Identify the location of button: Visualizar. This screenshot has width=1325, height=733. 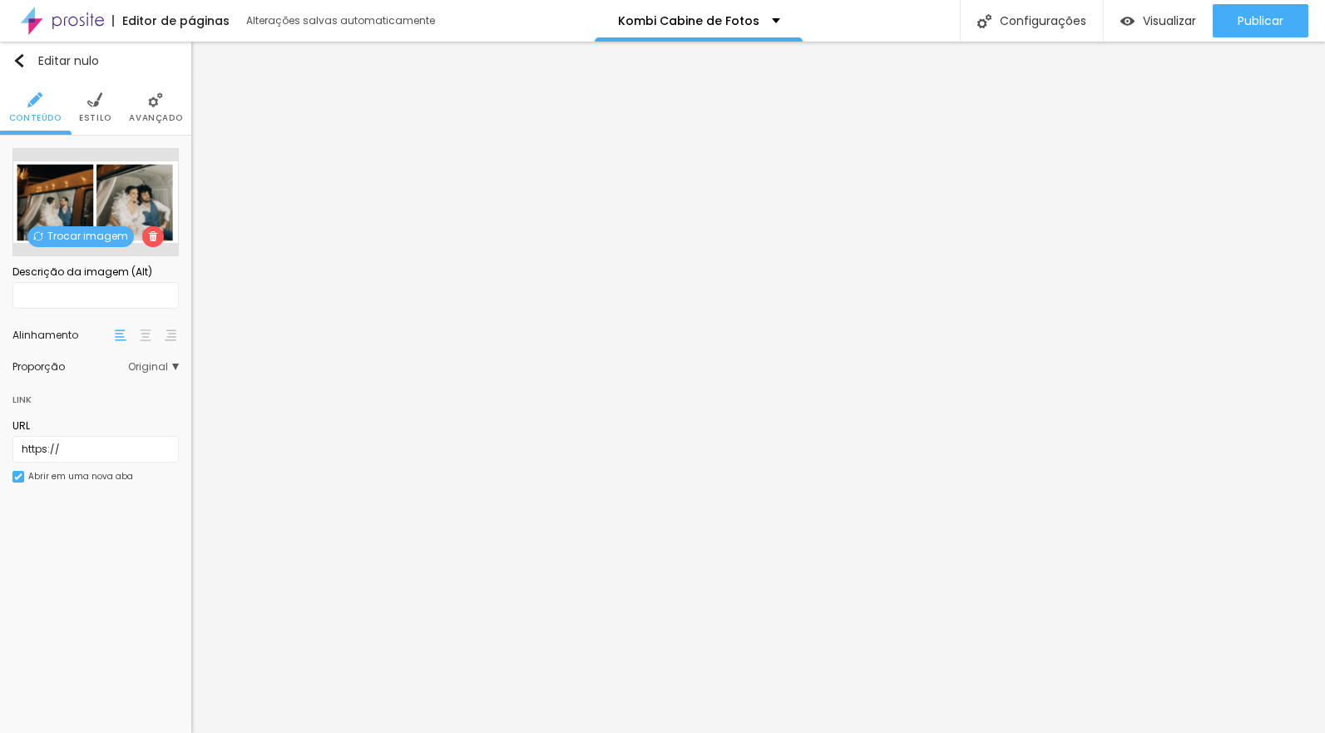
(1158, 21).